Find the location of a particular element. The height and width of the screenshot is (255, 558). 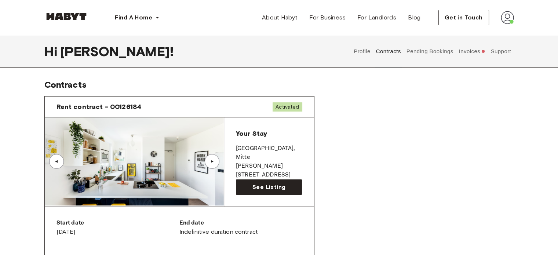

span: Your Stay is located at coordinates (251, 134).